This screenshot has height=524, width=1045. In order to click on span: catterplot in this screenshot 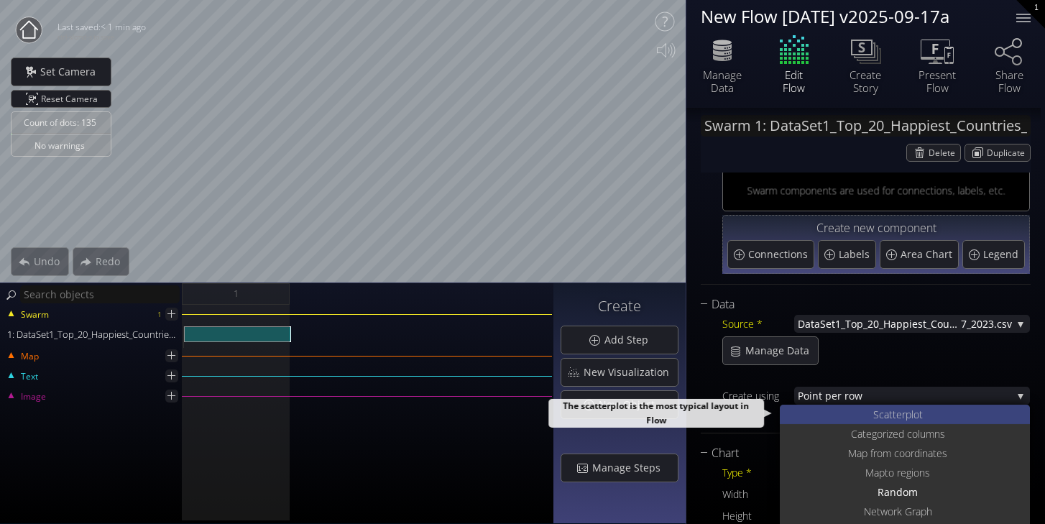, I will do `click(901, 414)`.